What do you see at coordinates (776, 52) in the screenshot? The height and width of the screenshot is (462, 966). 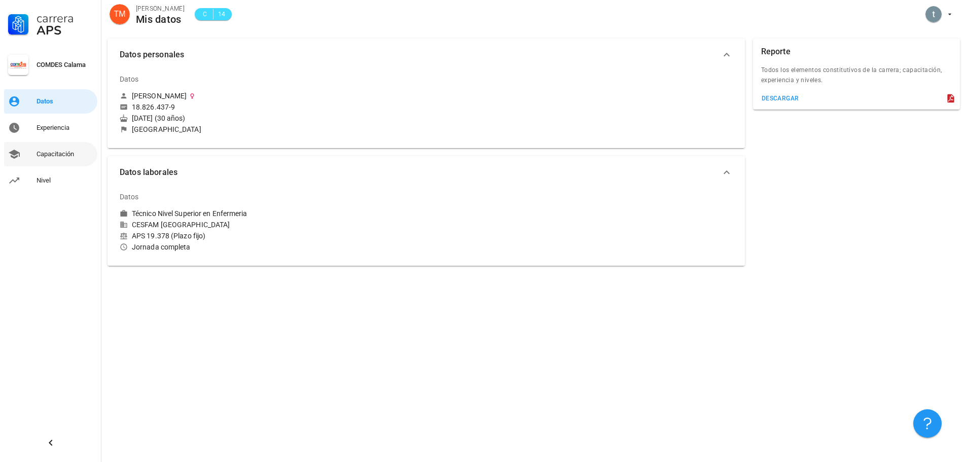 I see `div: Reporte` at bounding box center [776, 52].